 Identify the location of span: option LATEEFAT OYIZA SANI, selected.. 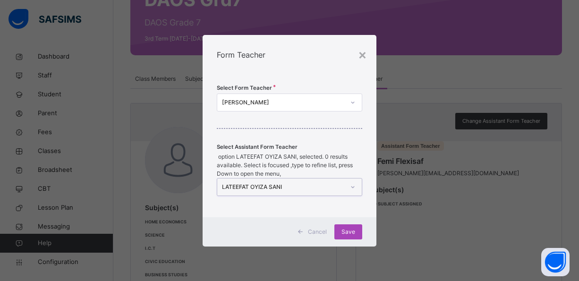
(270, 156).